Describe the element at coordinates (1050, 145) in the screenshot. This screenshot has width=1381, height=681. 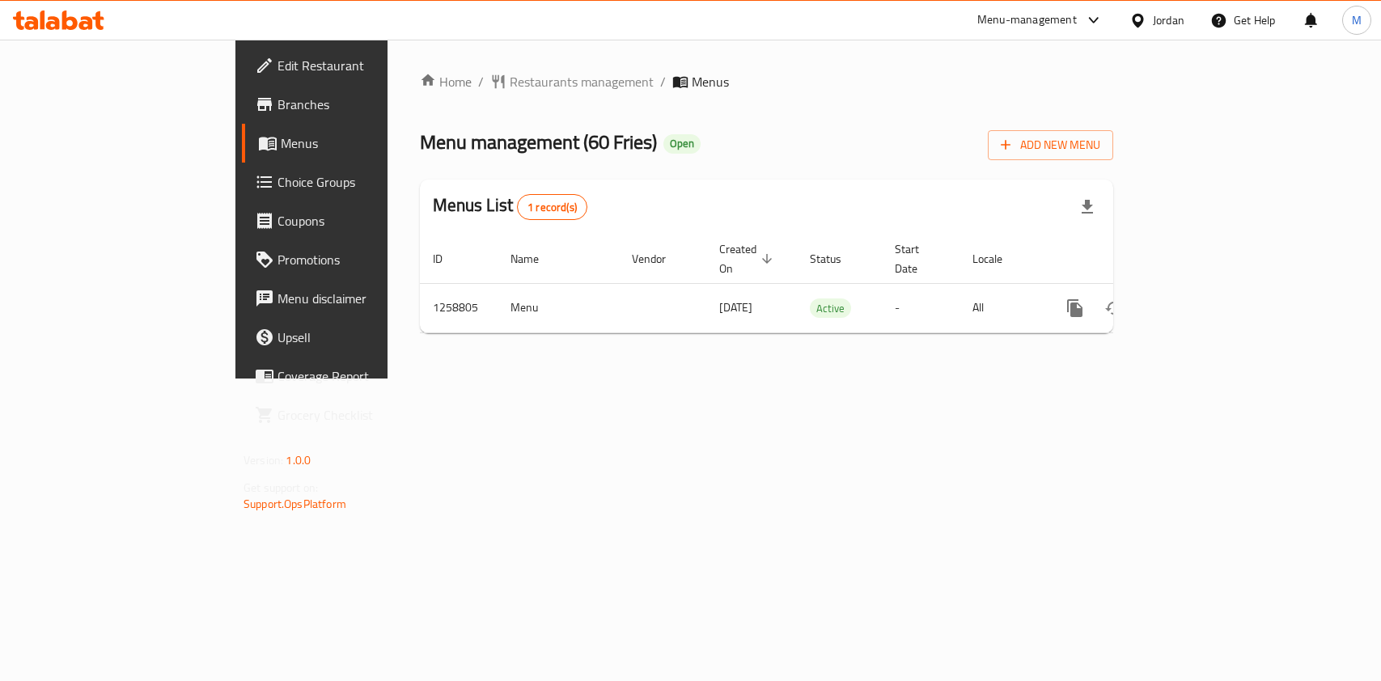
I see `button: Add New Menu` at that location.